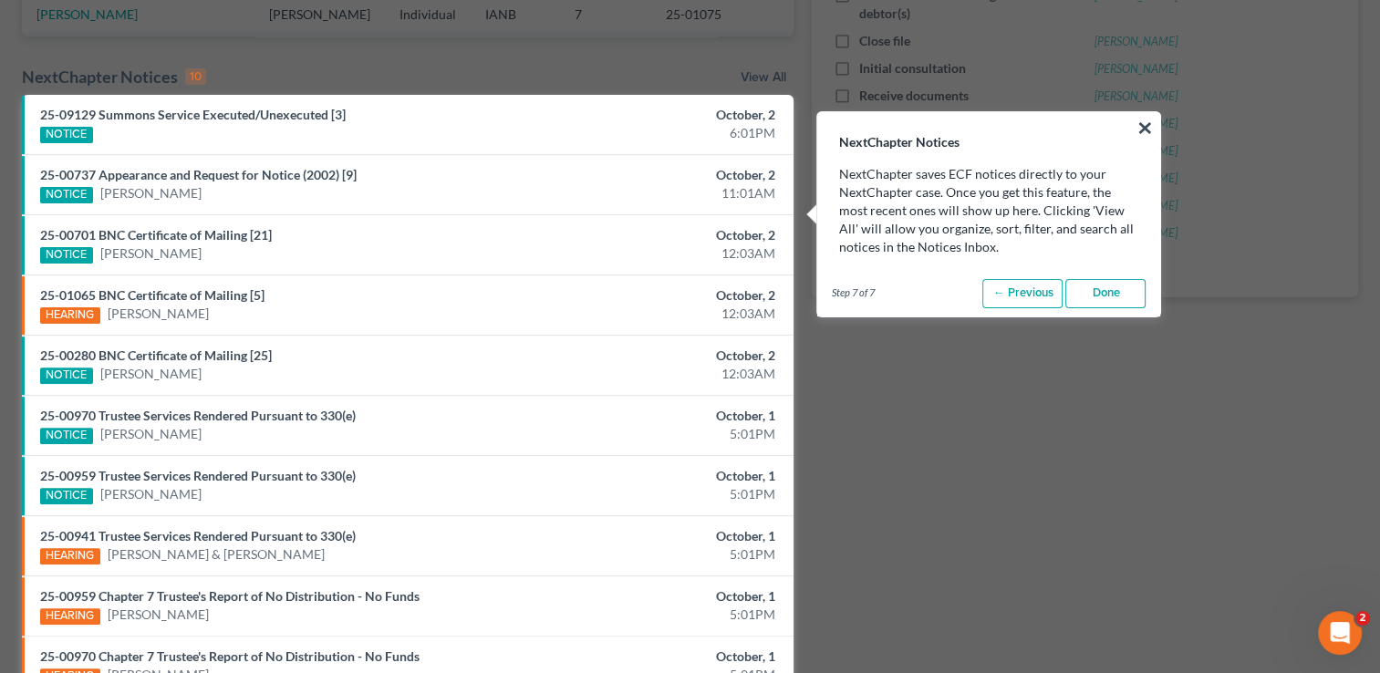 This screenshot has width=1380, height=673. Describe the element at coordinates (1105, 294) in the screenshot. I see `a: Done` at that location.